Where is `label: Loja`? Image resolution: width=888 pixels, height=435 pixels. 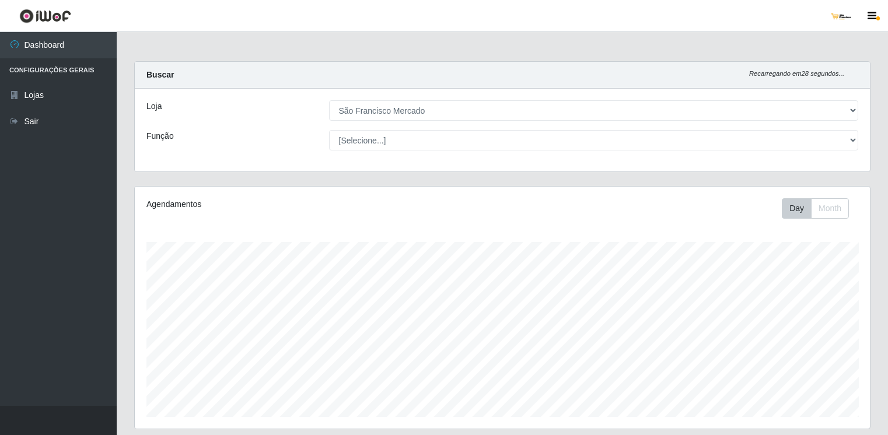 label: Loja is located at coordinates (154, 106).